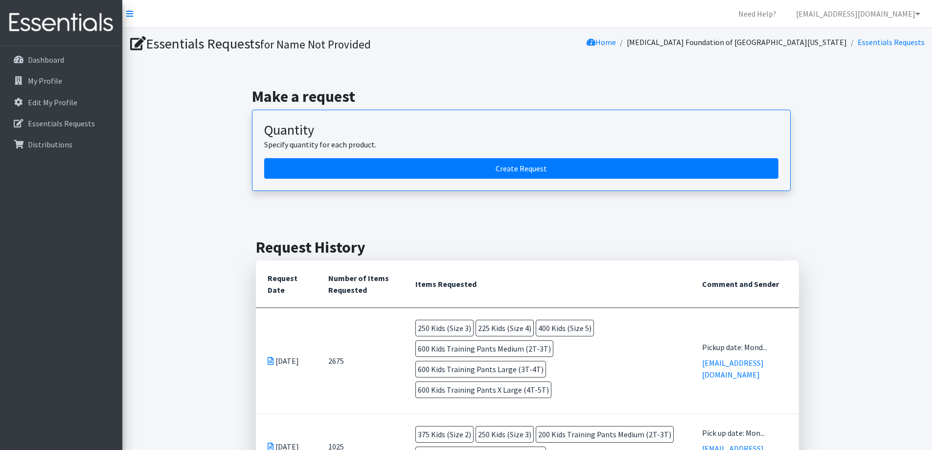  Describe the element at coordinates (316, 44) in the screenshot. I see `small: for Name Not Provided` at that location.